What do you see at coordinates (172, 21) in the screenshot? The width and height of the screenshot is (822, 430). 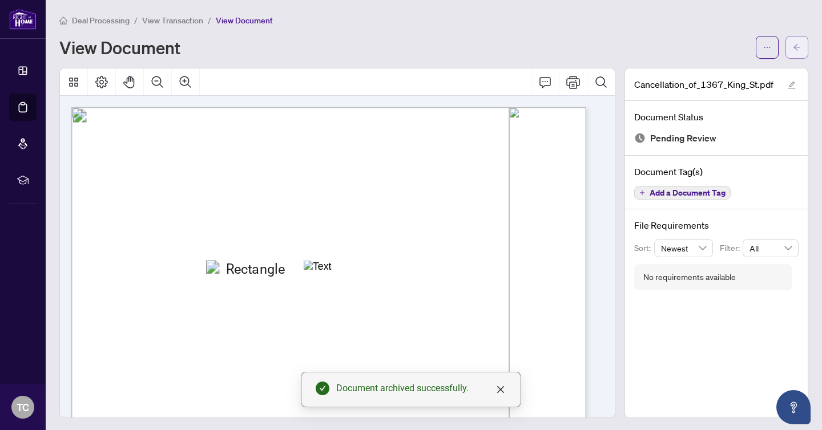 I see `span: View Transaction` at bounding box center [172, 21].